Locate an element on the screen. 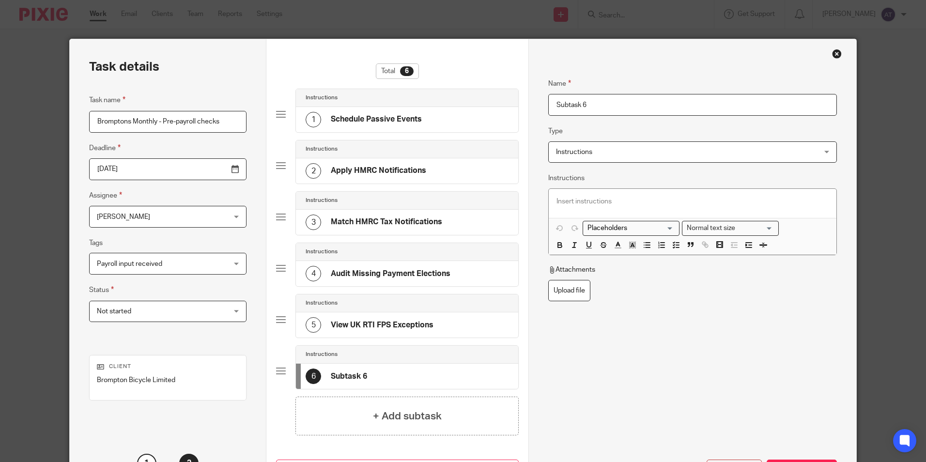 This screenshot has width=926, height=462. span: Not started is located at coordinates (114, 311).